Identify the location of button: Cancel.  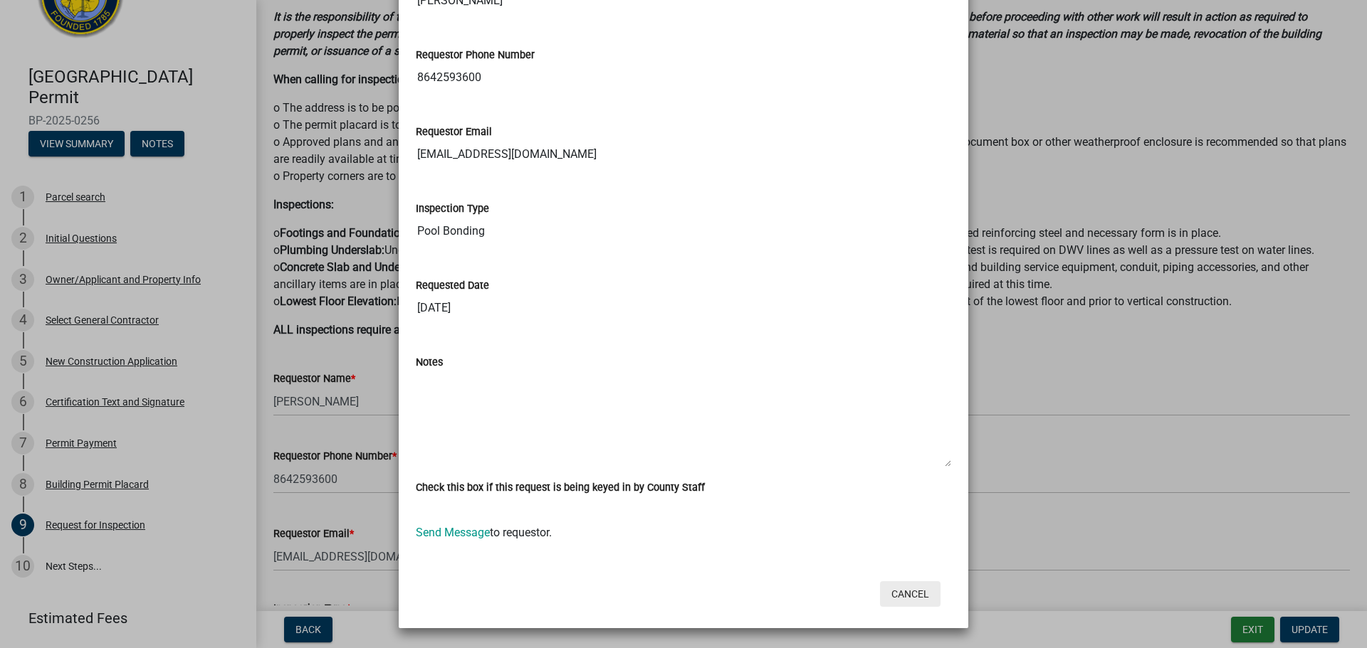
(910, 594).